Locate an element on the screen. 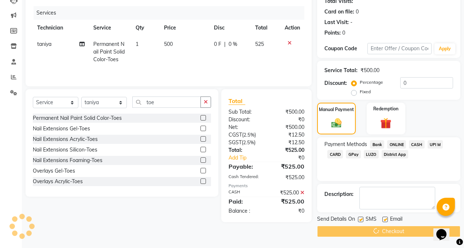 The width and height of the screenshot is (464, 248). div: Payable: is located at coordinates (245, 167).